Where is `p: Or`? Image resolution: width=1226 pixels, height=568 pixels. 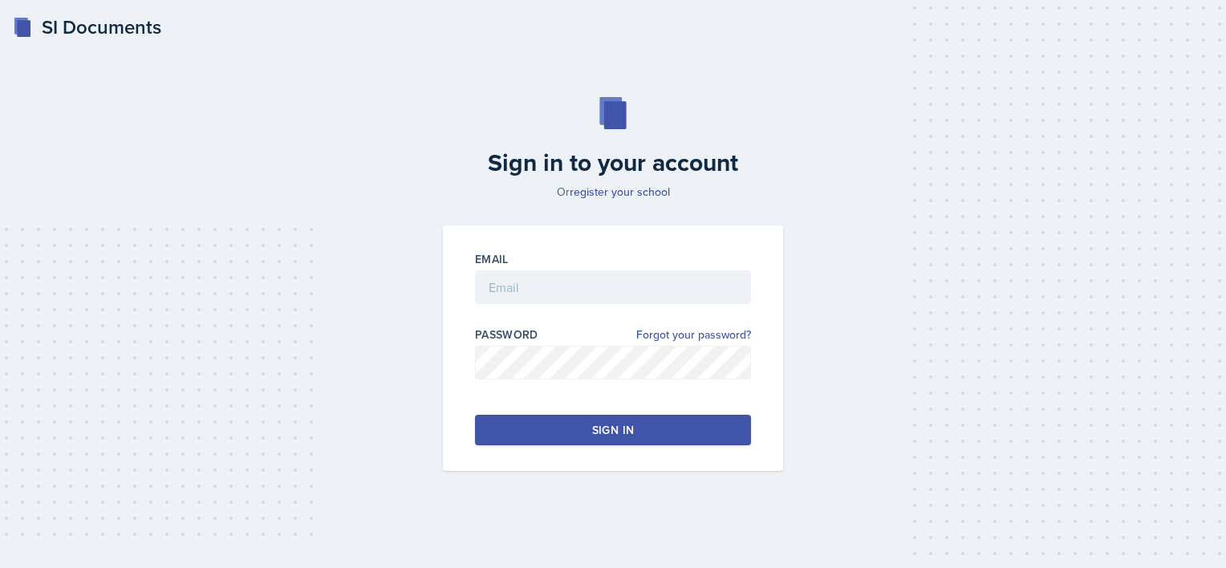 p: Or is located at coordinates (613, 192).